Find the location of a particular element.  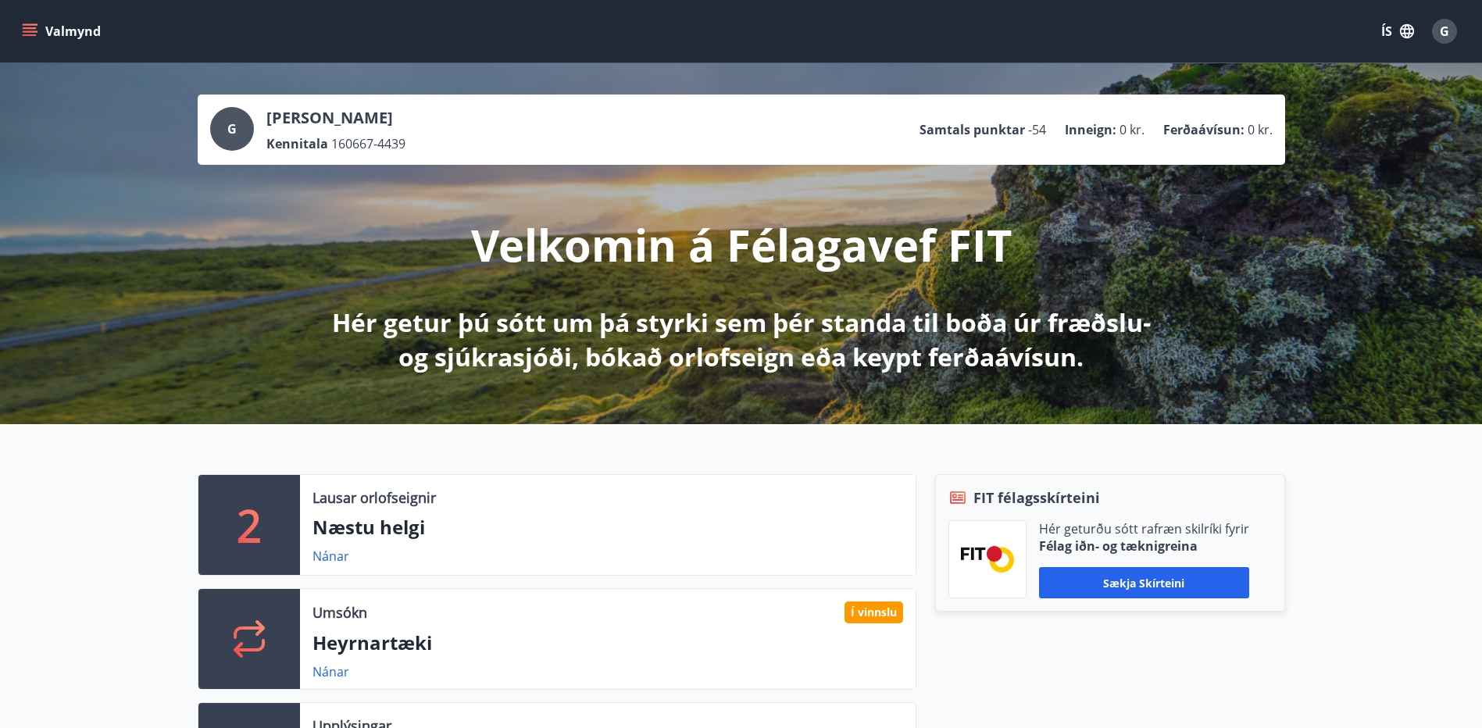

button: Sækja skírteini is located at coordinates (1144, 583).